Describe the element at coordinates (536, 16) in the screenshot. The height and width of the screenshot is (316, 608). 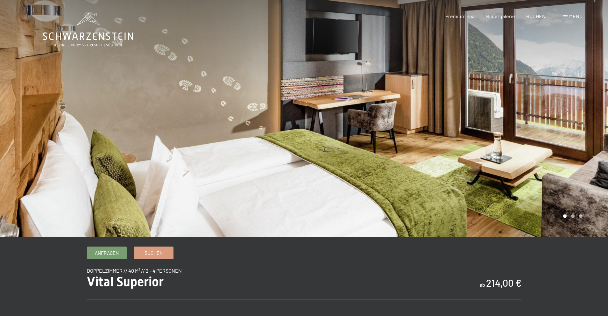
I see `a: BUCHEN` at that location.